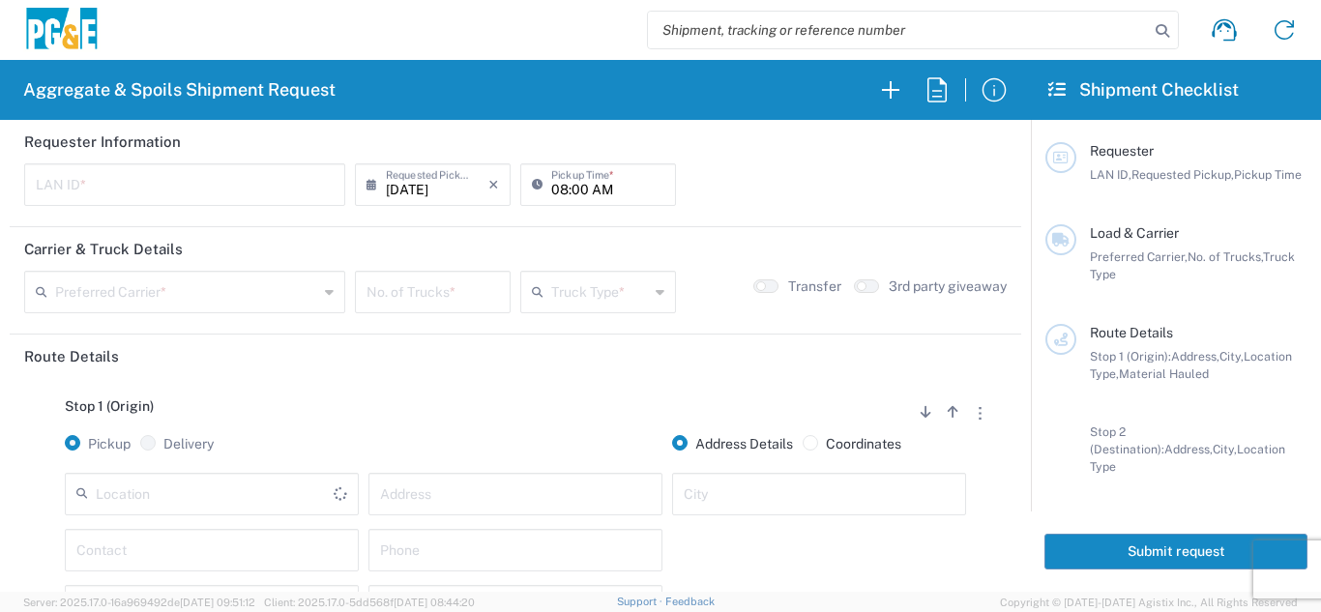  Describe the element at coordinates (1138, 256) in the screenshot. I see `span: Preferred Carrier,` at that location.